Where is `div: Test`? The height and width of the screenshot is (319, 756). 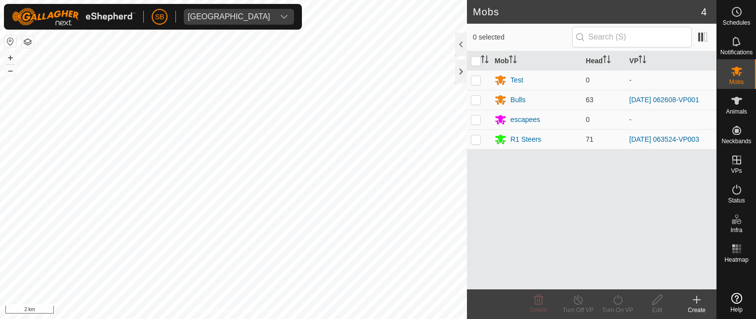 div: Test is located at coordinates (517, 80).